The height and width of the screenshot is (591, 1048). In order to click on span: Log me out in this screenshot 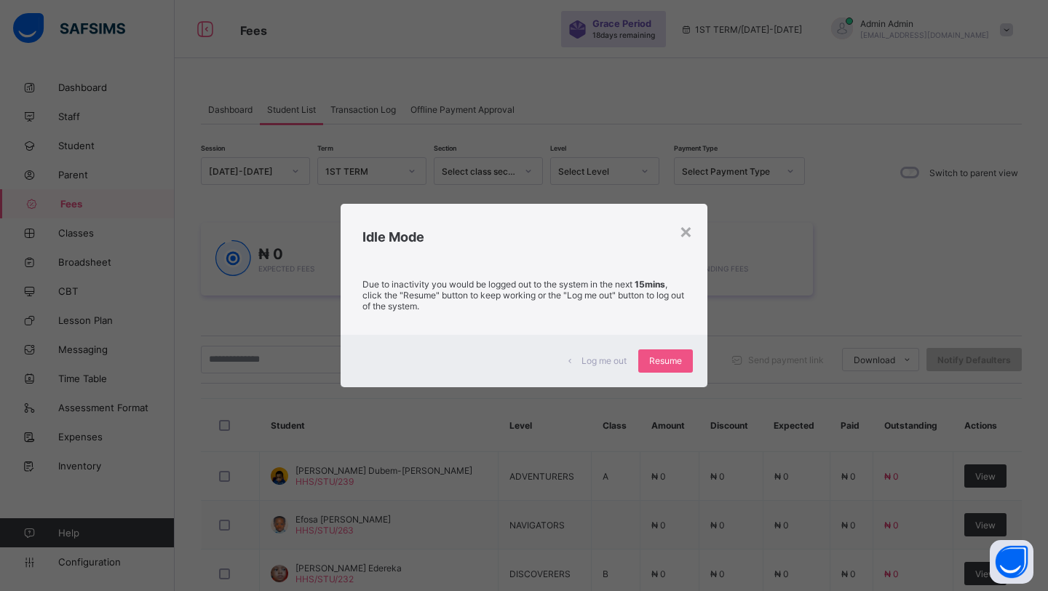, I will do `click(604, 360)`.